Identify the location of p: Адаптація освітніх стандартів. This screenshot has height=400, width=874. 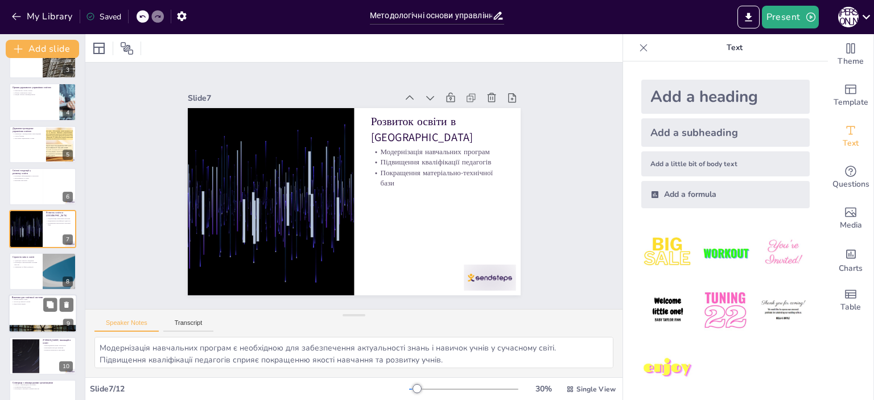
(26, 261).